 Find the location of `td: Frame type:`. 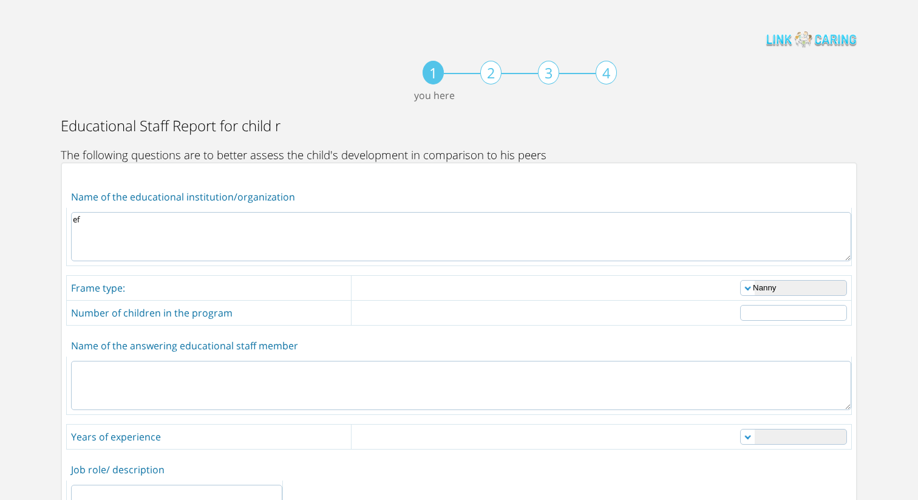

td: Frame type: is located at coordinates (209, 287).